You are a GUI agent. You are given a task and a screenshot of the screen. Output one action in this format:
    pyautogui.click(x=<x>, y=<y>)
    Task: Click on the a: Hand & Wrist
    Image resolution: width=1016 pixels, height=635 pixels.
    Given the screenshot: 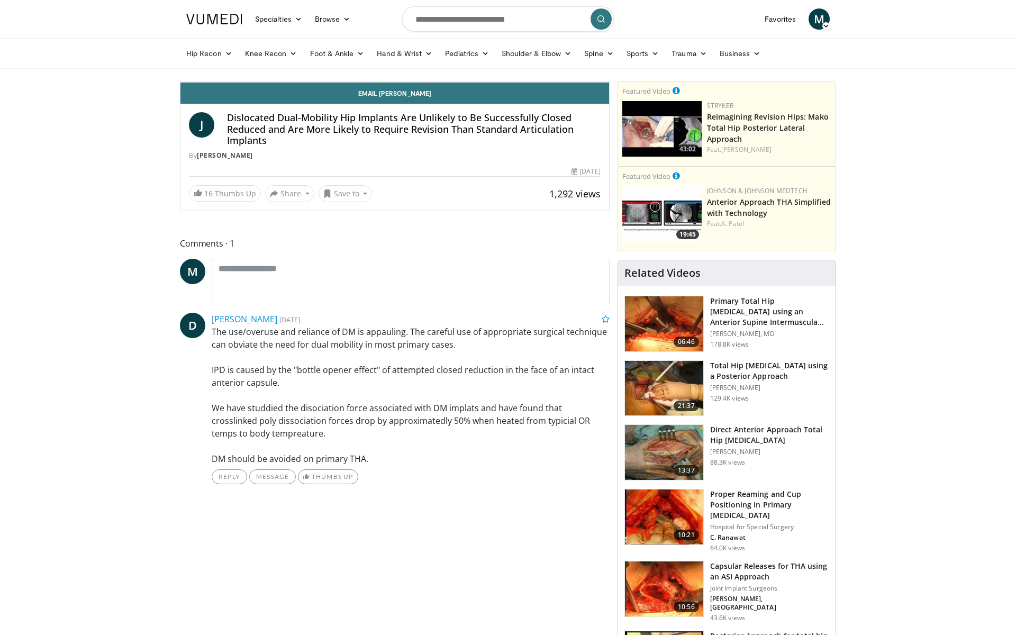 What is the action you would take?
    pyautogui.click(x=404, y=53)
    